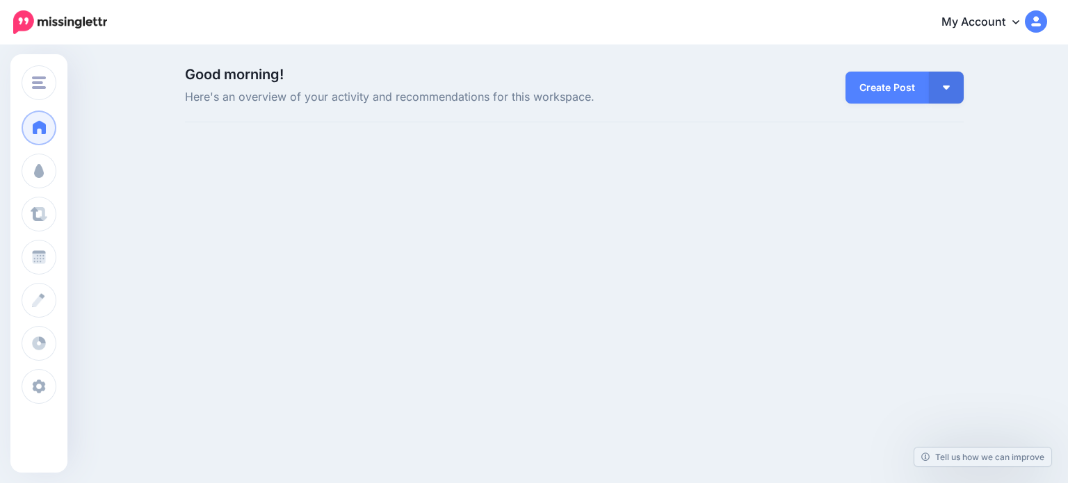  I want to click on img: menu.png, so click(39, 83).